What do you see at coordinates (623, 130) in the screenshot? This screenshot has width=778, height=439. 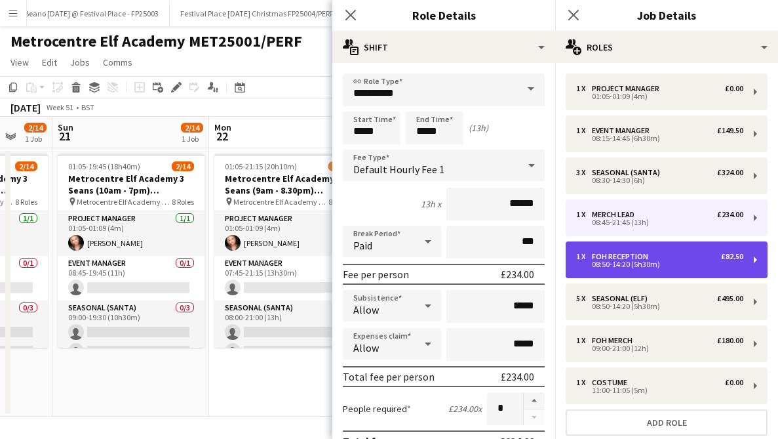 I see `div: Event Manager` at bounding box center [623, 130].